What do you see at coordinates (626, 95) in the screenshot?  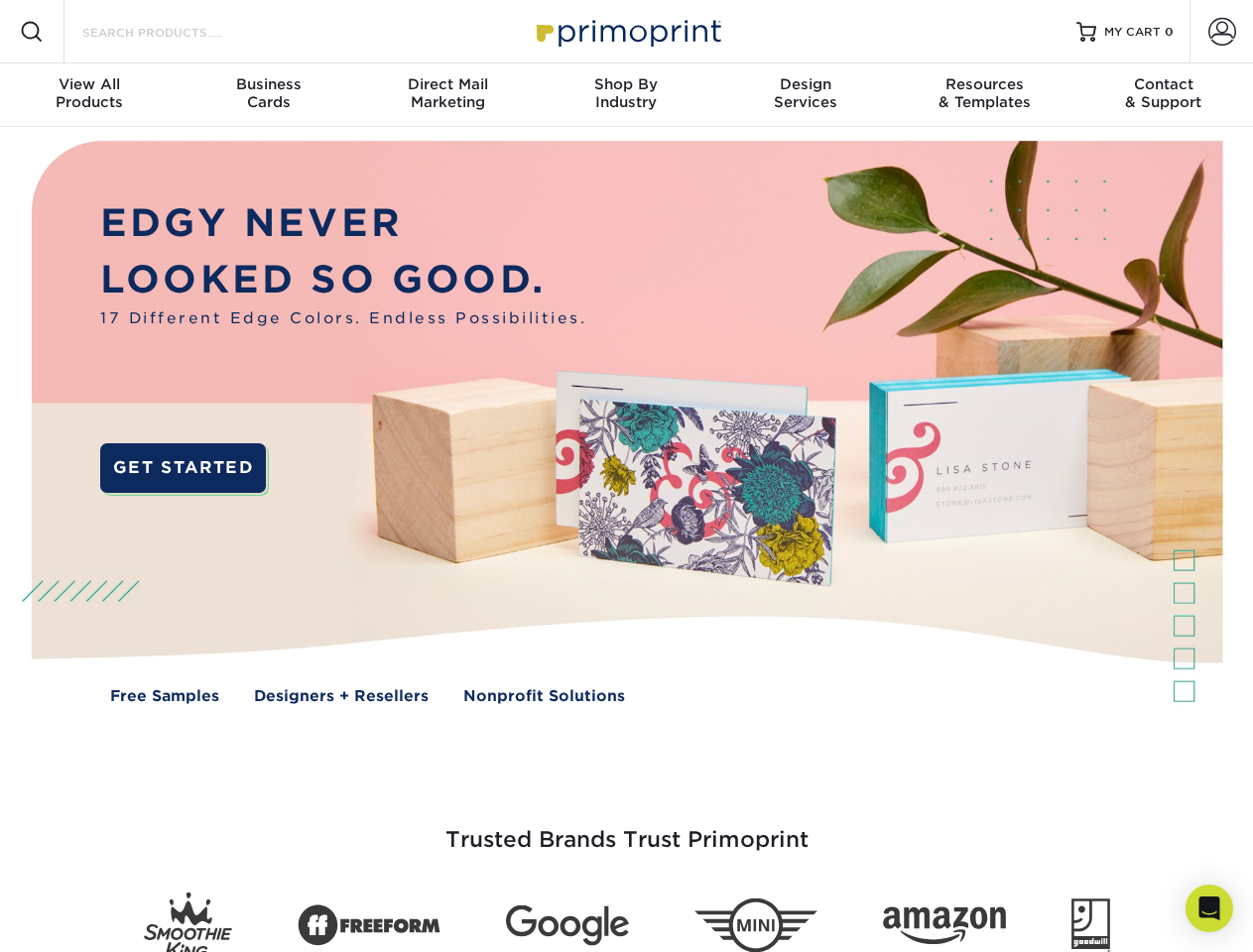 I see `a: Shop ByIndustry` at bounding box center [626, 95].